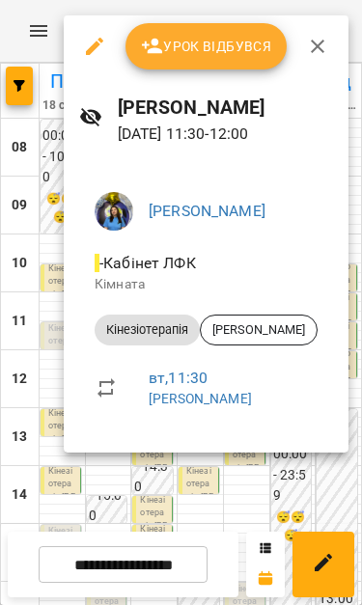 This screenshot has width=362, height=605. I want to click on p: Кімната, so click(206, 285).